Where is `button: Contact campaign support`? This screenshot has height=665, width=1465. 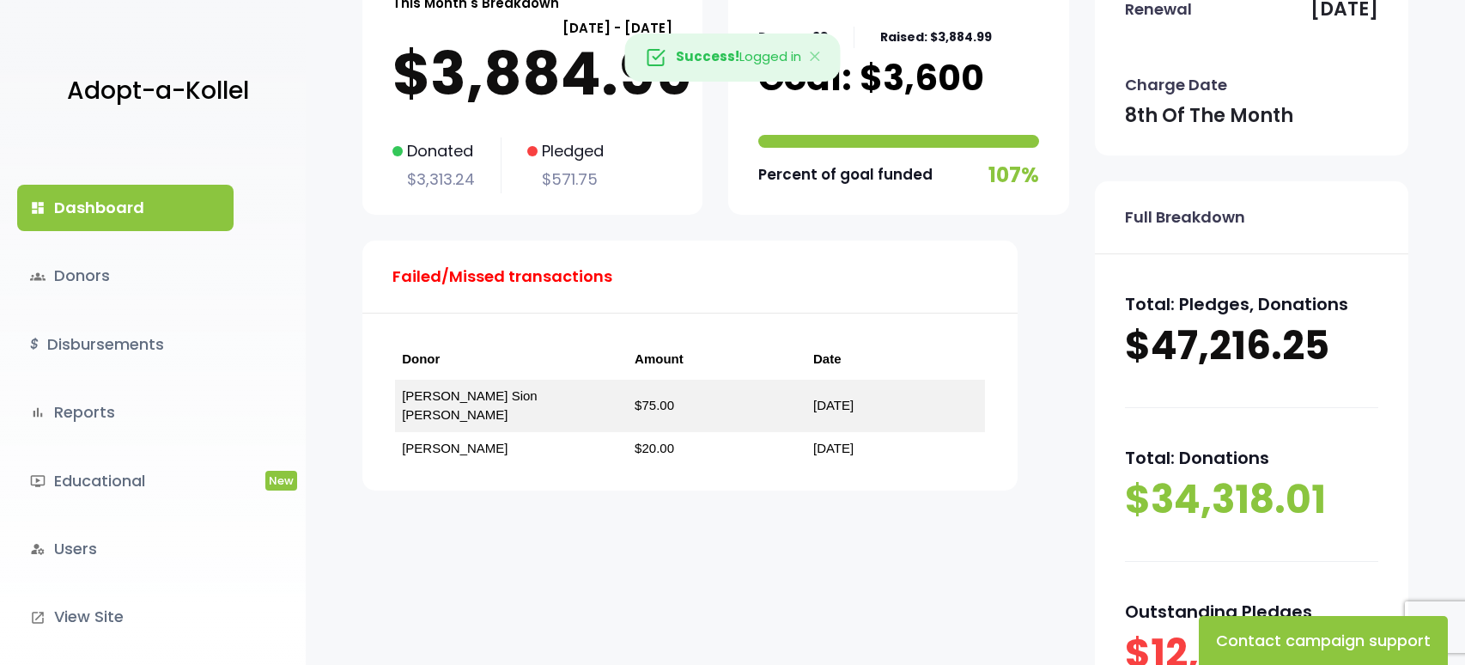 button: Contact campaign support is located at coordinates (1323, 640).